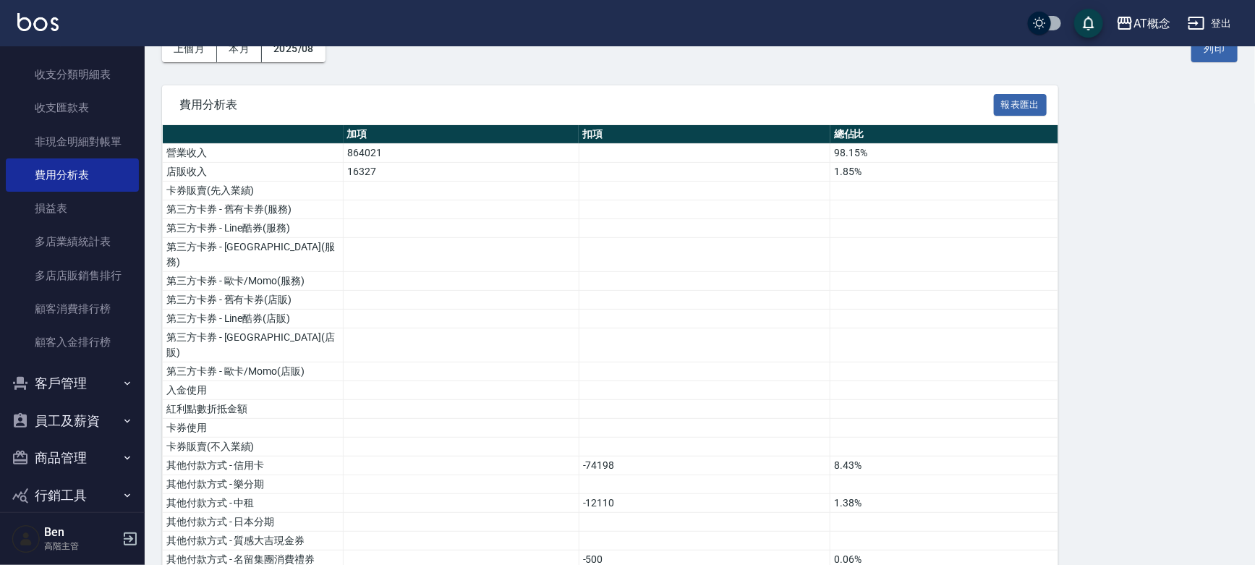 This screenshot has width=1255, height=565. Describe the element at coordinates (253, 229) in the screenshot. I see `td: 第三方卡券 - Line酷券(服務)` at that location.